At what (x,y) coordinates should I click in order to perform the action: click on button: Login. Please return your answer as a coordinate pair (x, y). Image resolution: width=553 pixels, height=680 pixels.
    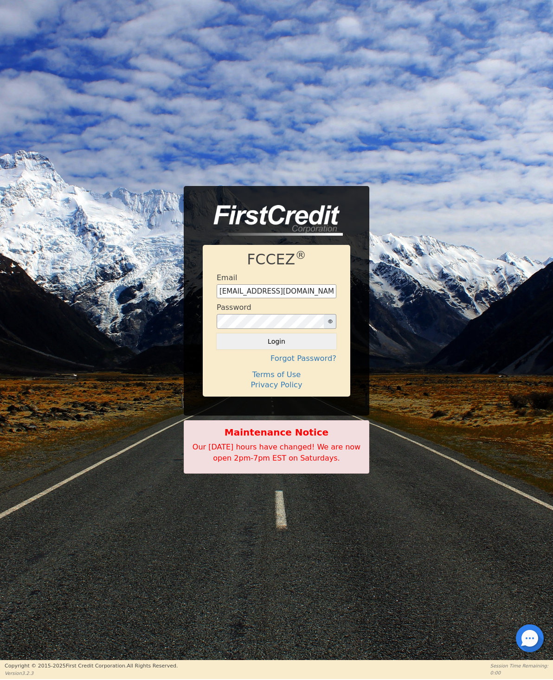
    Looking at the image, I should click on (276, 341).